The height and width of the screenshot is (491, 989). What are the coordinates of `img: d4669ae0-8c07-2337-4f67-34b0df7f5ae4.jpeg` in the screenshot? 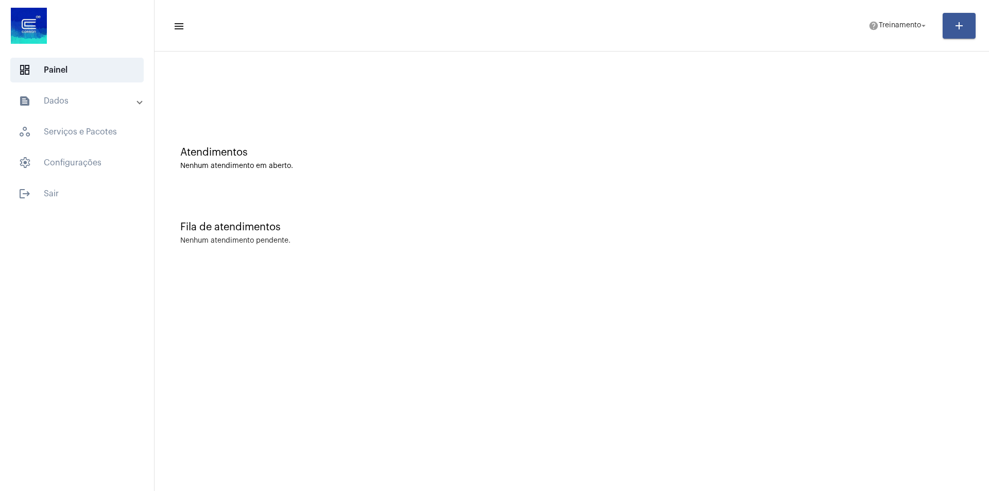 It's located at (29, 26).